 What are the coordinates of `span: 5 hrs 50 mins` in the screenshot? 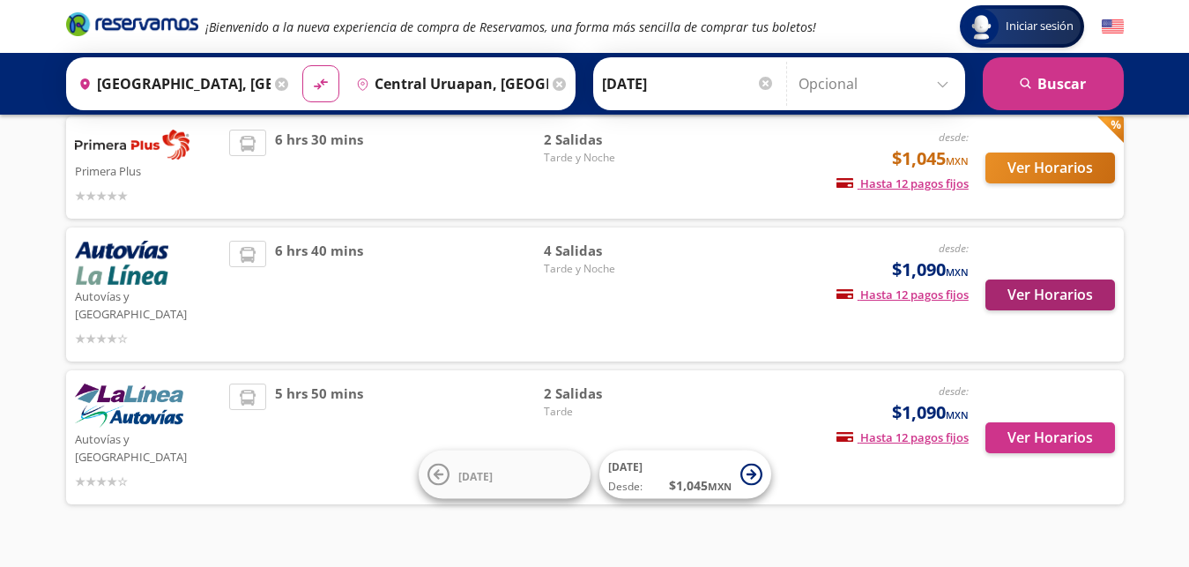 It's located at (319, 437).